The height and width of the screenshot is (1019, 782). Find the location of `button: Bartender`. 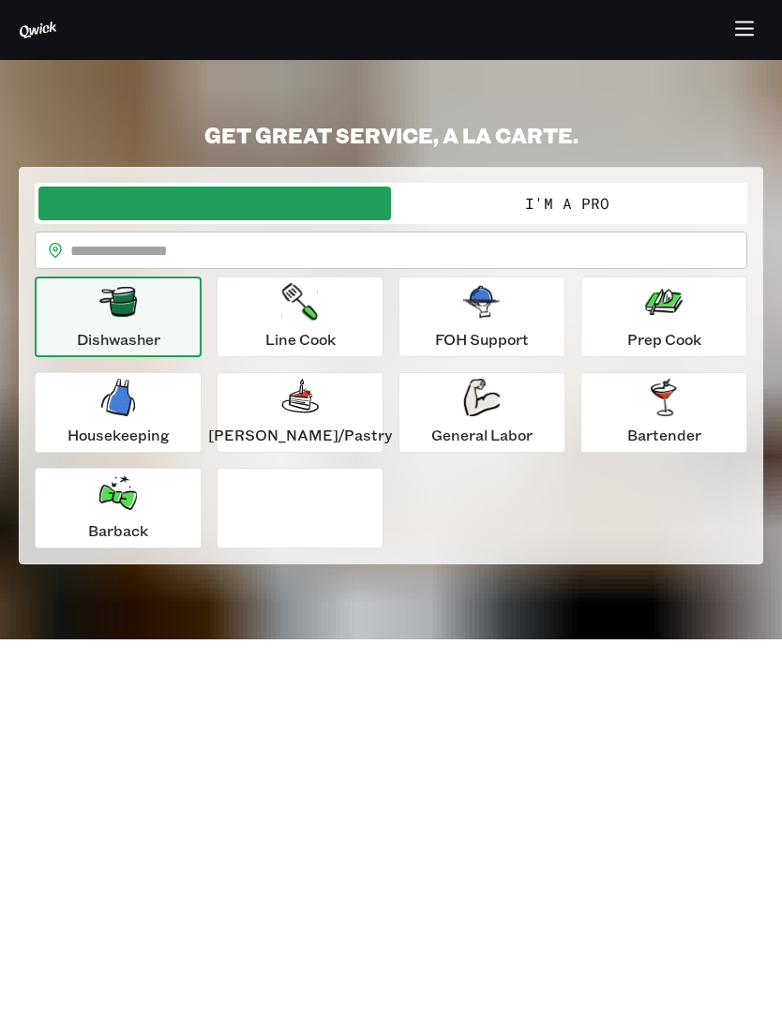

button: Bartender is located at coordinates (664, 412).